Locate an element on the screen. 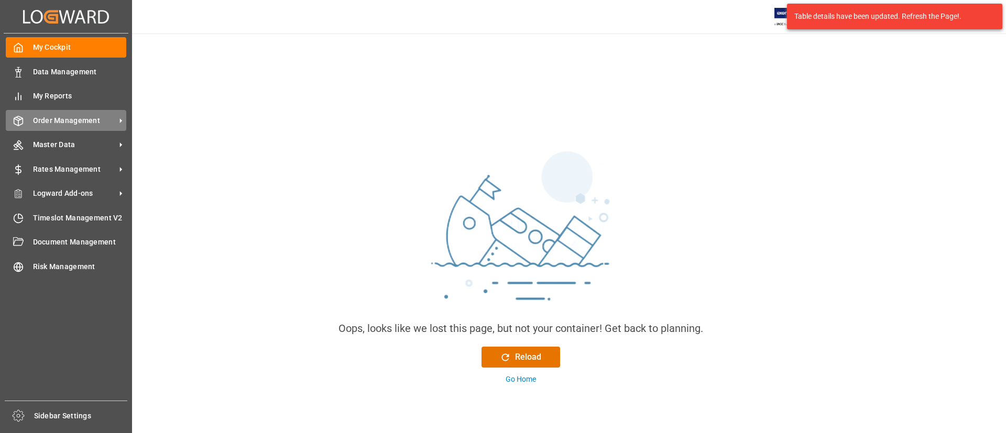 The height and width of the screenshot is (433, 1006). span: Sidebar Settings is located at coordinates (81, 416).